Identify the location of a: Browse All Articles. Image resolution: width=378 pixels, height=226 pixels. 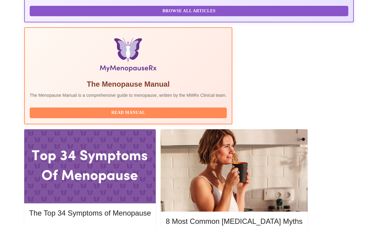
(190, 10).